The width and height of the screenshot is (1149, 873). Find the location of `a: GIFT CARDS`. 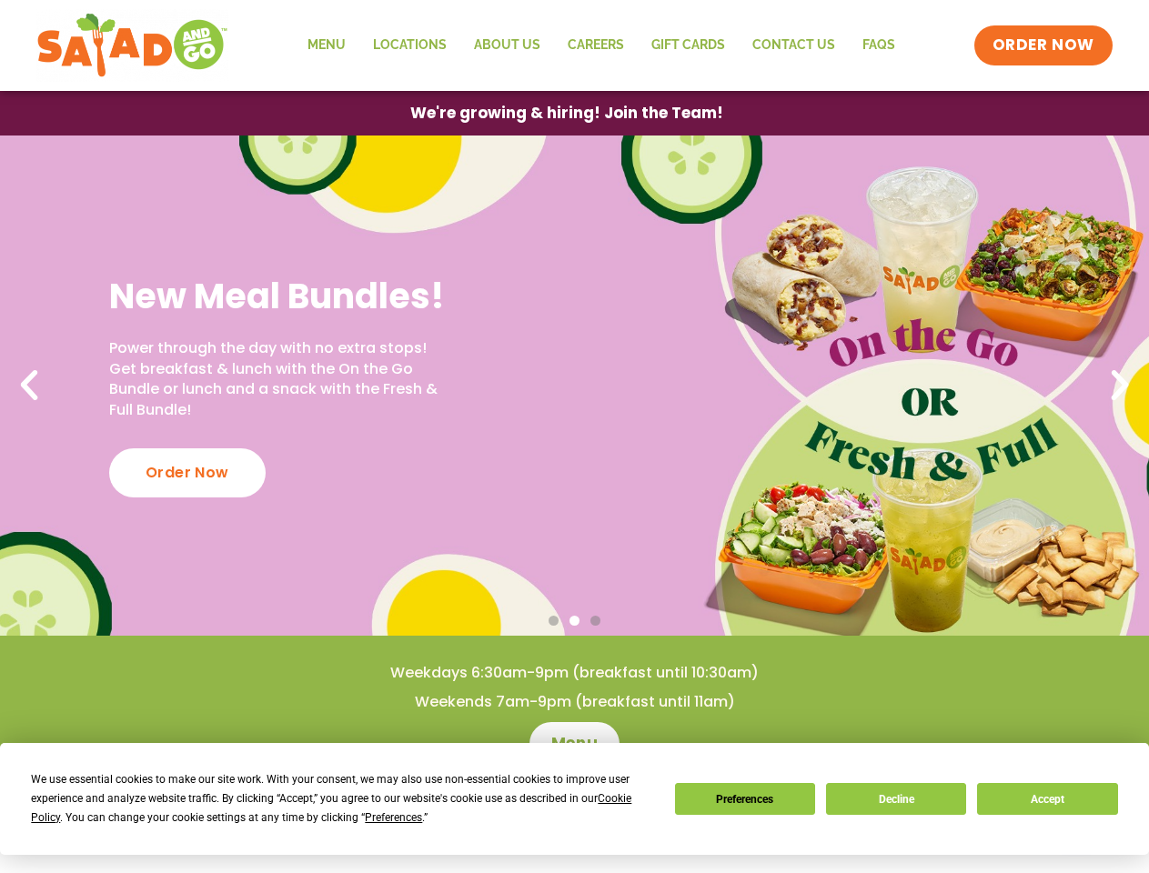

a: GIFT CARDS is located at coordinates (687, 45).